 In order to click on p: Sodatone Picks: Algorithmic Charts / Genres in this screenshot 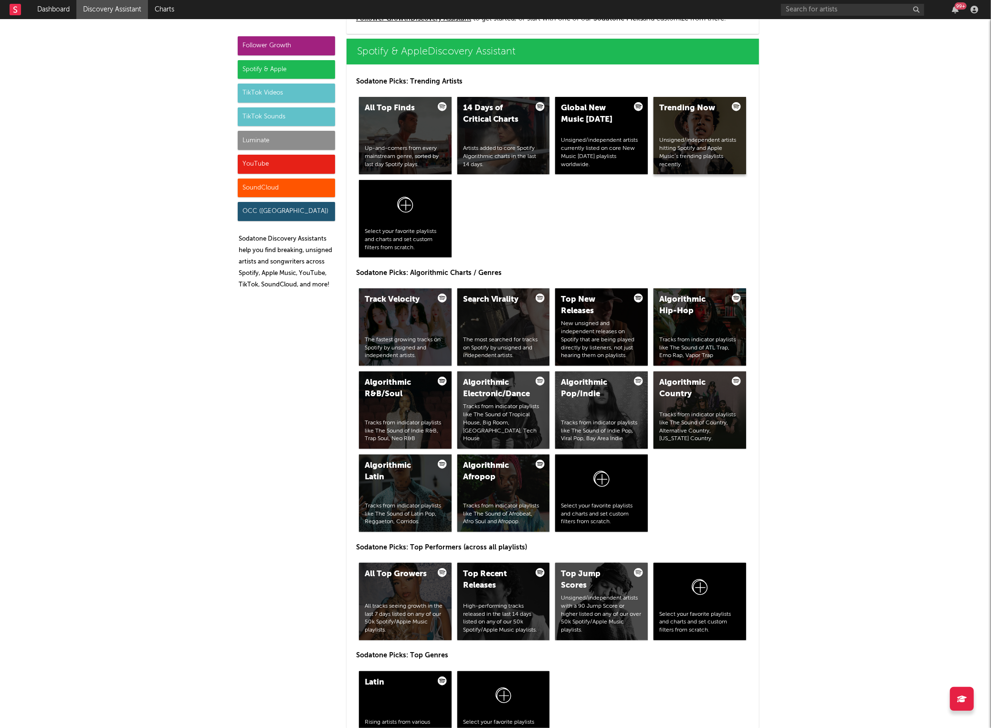, I will do `click(553, 273)`.